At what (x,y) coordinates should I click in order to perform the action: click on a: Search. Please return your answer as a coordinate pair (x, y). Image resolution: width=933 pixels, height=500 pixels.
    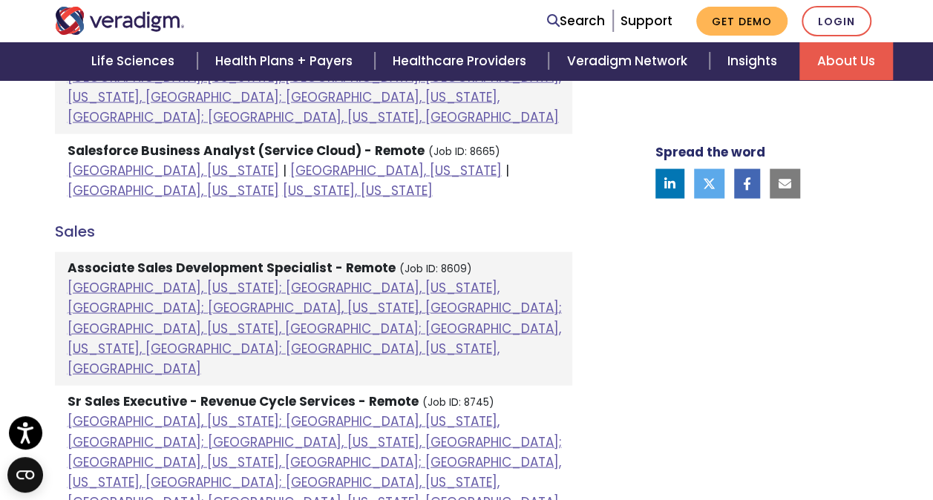
    Looking at the image, I should click on (576, 21).